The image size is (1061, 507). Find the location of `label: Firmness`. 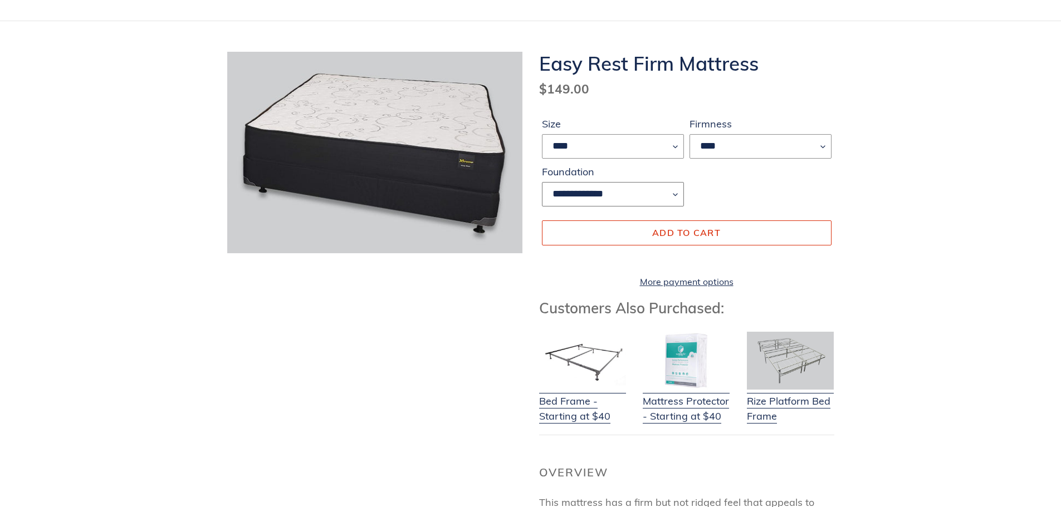

label: Firmness is located at coordinates (760, 124).